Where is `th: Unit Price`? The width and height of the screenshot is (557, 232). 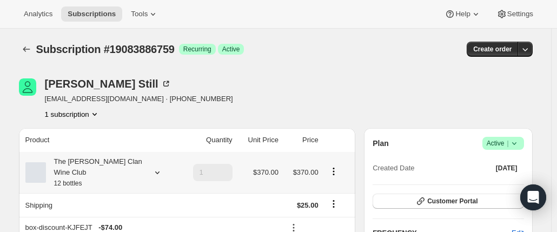 th: Unit Price is located at coordinates (259, 140).